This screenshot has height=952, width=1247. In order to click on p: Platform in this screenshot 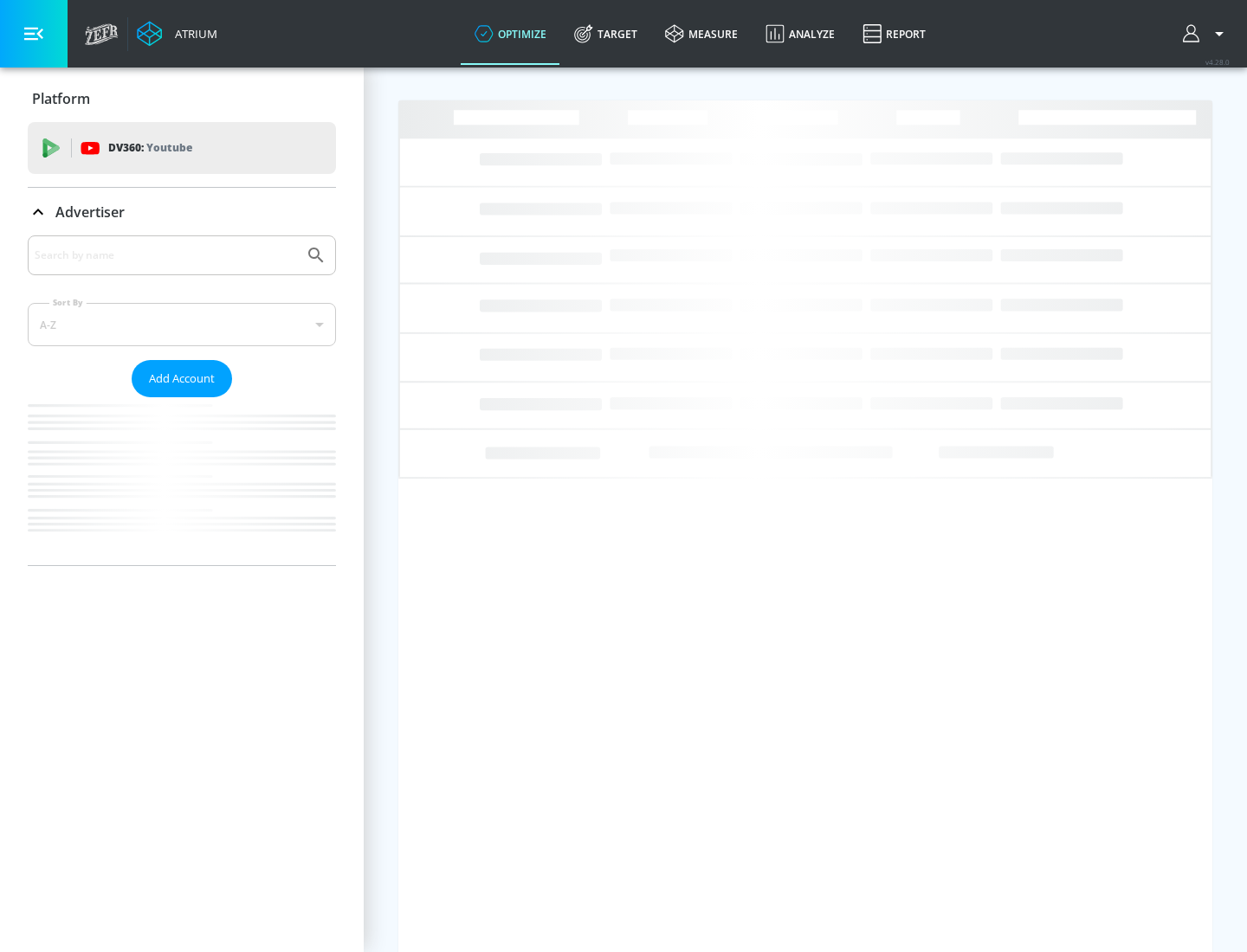, I will do `click(60, 99)`.